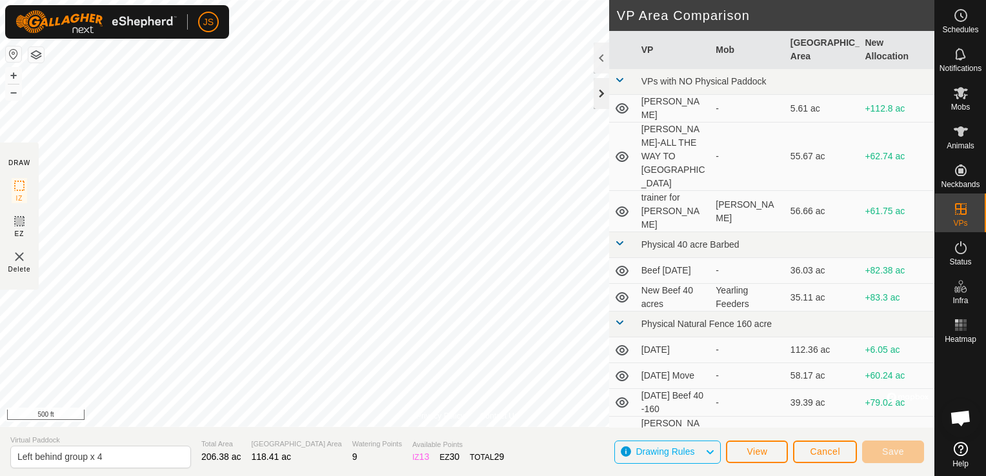 The image size is (986, 476). I want to click on td: +106.63 ac, so click(897, 444).